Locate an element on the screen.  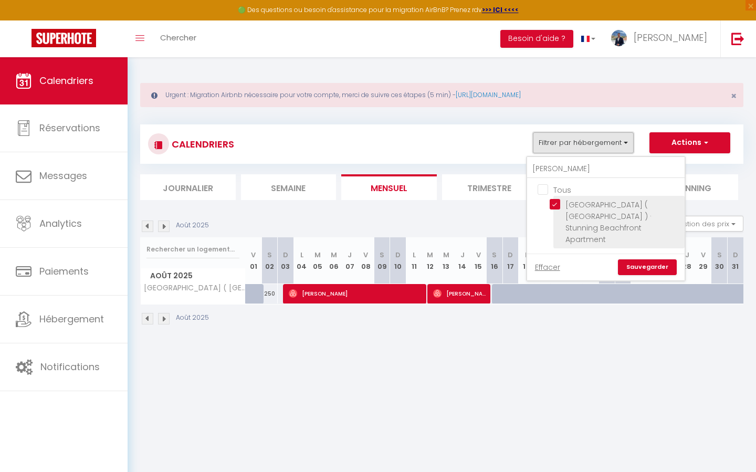
th: 30 is located at coordinates (719, 260).